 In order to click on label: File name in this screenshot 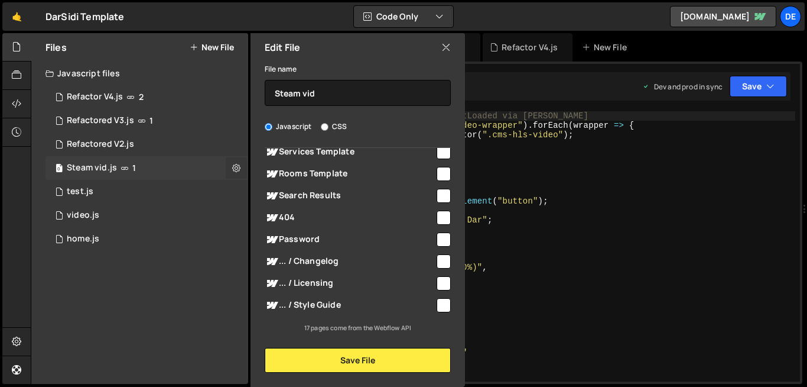, I will do `click(281, 69)`.